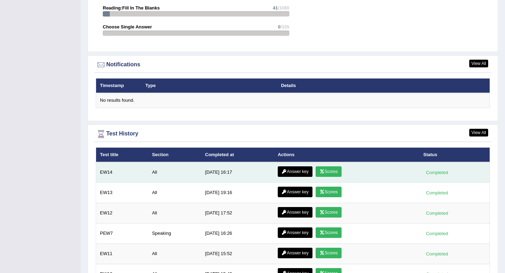 The height and width of the screenshot is (273, 505). Describe the element at coordinates (275, 8) in the screenshot. I see `span: 41` at that location.